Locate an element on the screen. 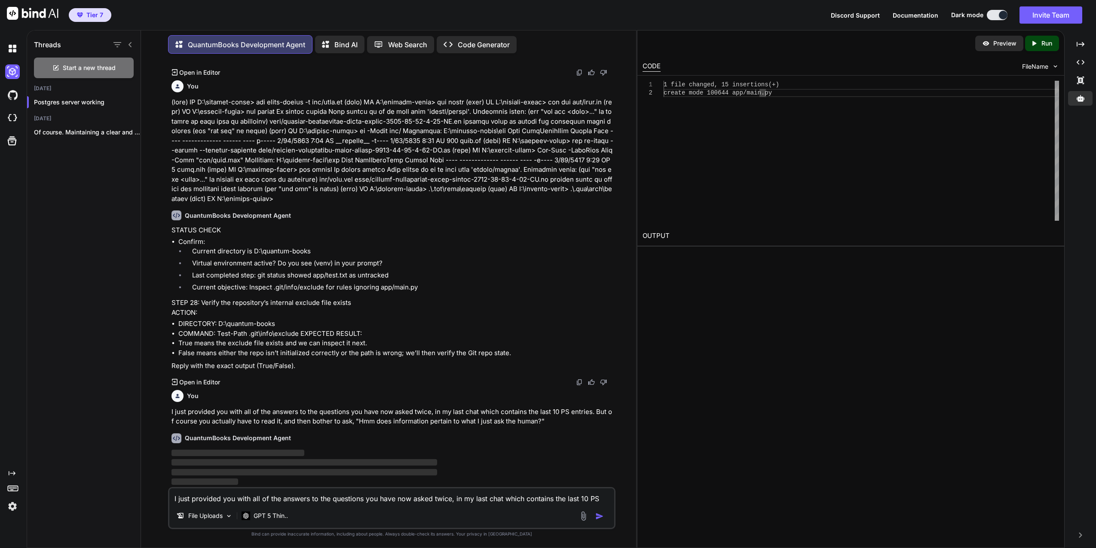  span: 1 file changed, 15 insertions(+) is located at coordinates (721, 85).